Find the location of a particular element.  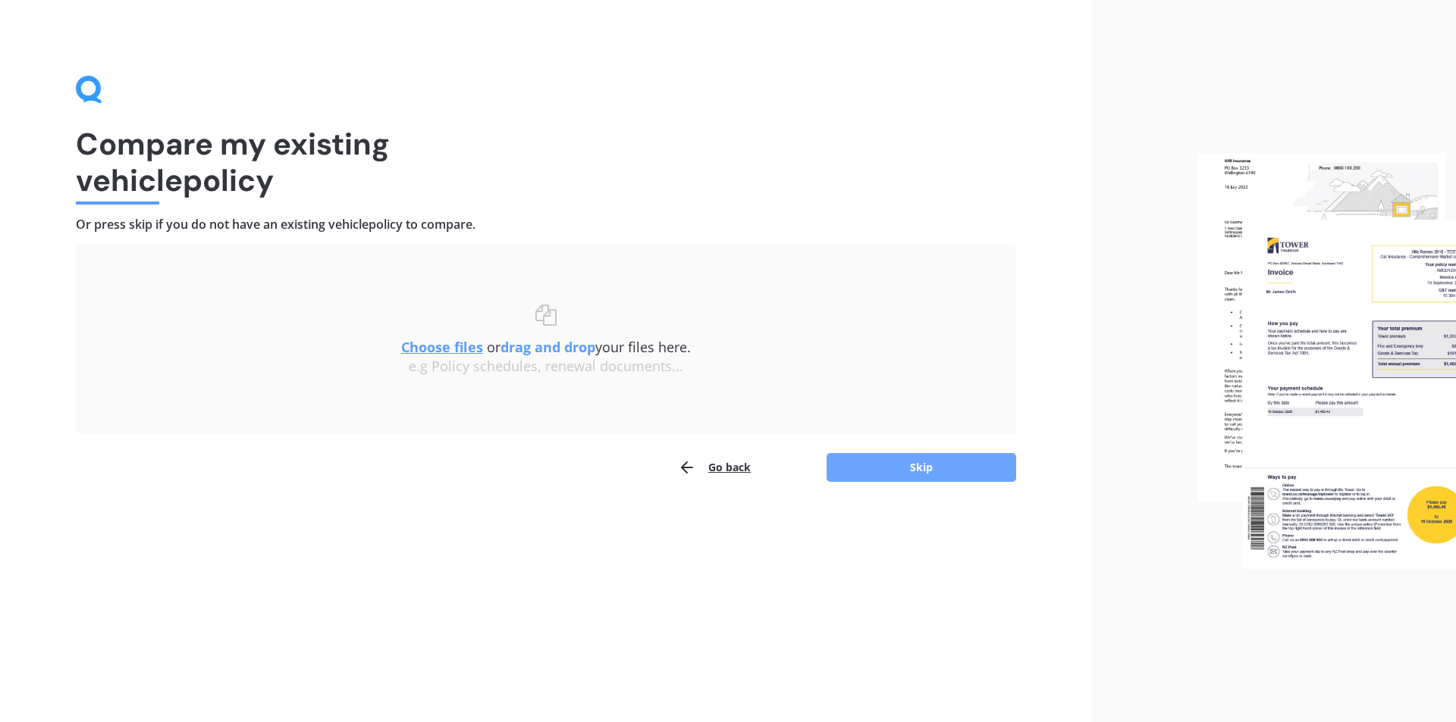

div: e.g Policy schedules, renewal documents... is located at coordinates (546, 367).